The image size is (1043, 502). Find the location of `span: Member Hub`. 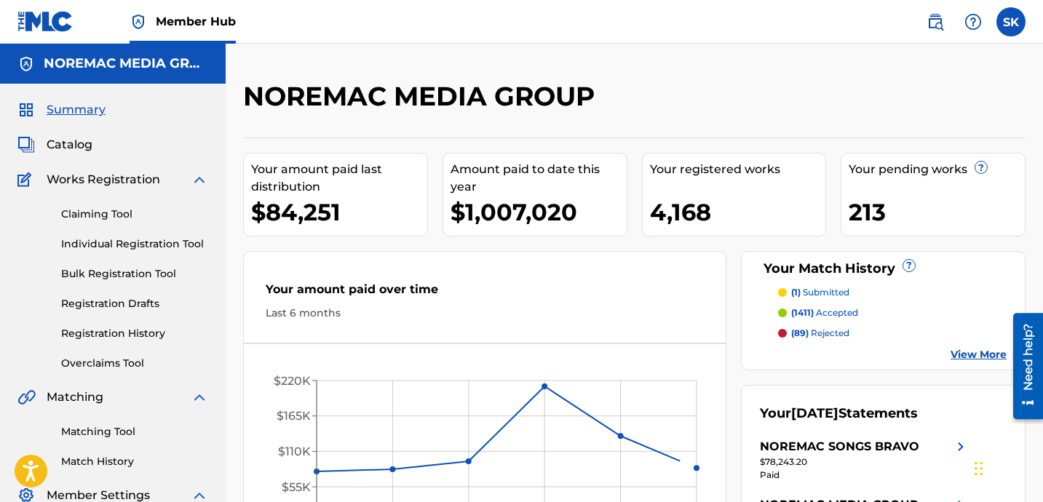

span: Member Hub is located at coordinates (196, 21).